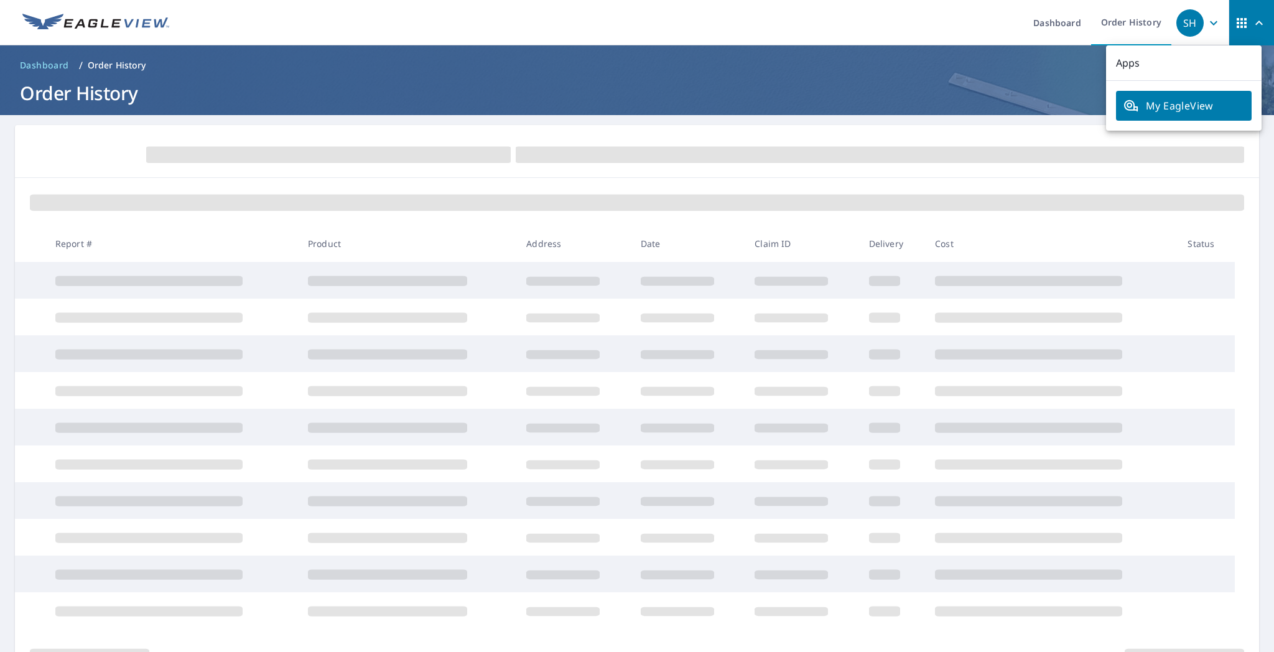 The height and width of the screenshot is (652, 1274). Describe the element at coordinates (1184, 106) in the screenshot. I see `span: My EagleView` at that location.